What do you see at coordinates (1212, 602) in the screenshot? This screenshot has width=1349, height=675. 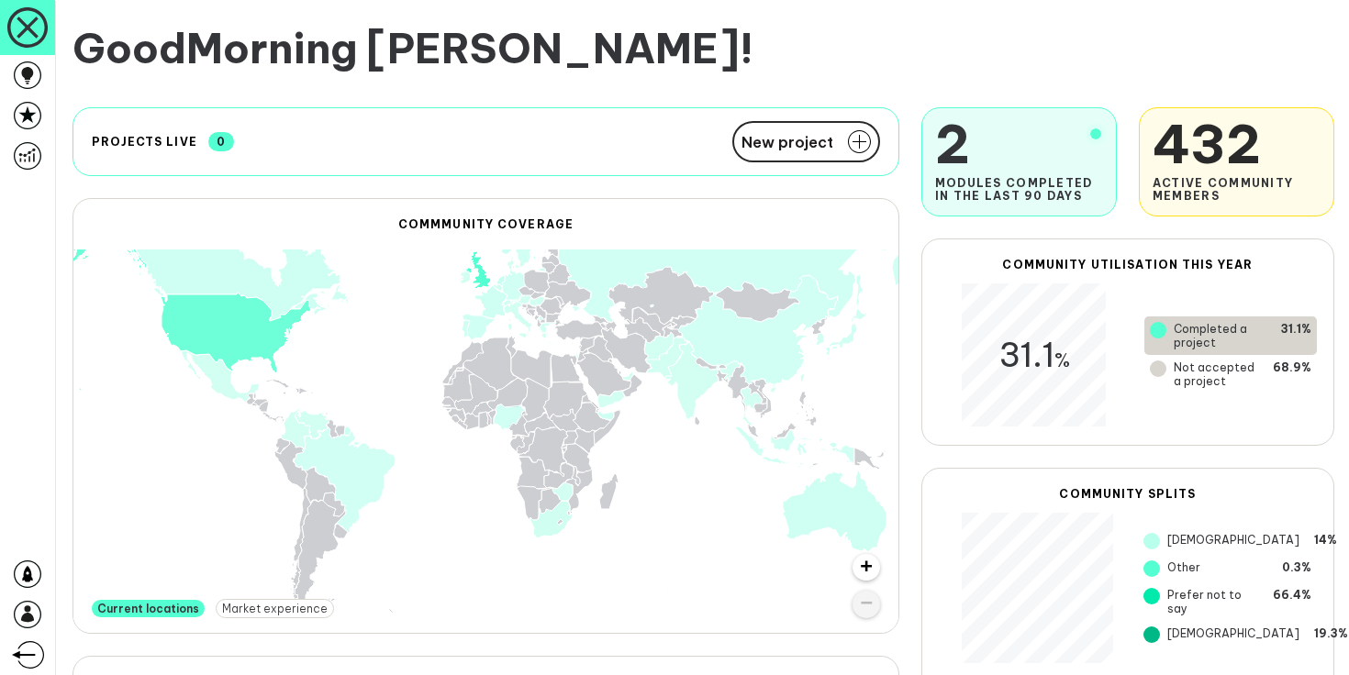 I see `span: Prefer not to say` at bounding box center [1212, 602].